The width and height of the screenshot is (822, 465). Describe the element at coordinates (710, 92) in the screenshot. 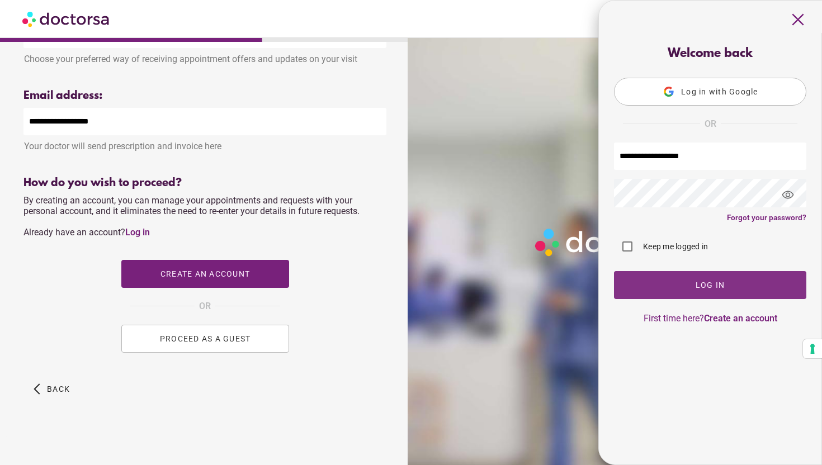

I see `button: Log in with Google` at that location.